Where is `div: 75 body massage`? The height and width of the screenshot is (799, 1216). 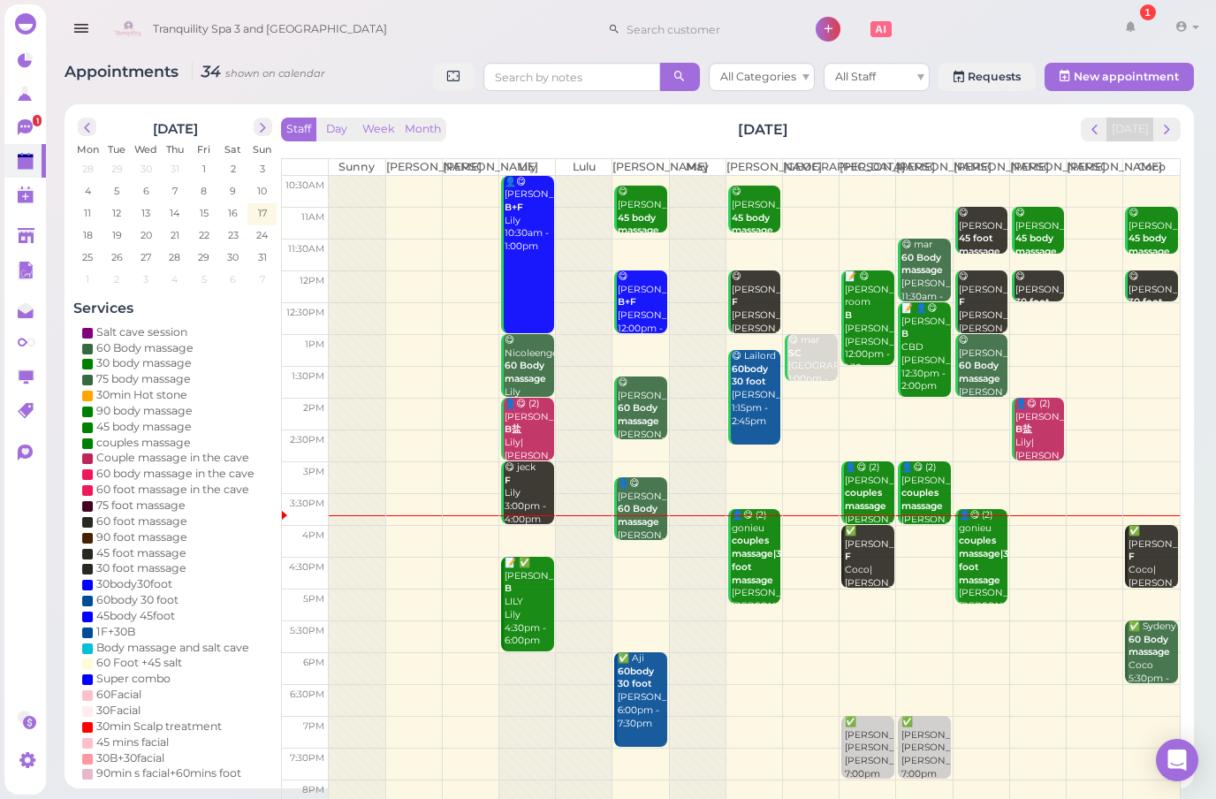
div: 75 body massage is located at coordinates (143, 379).